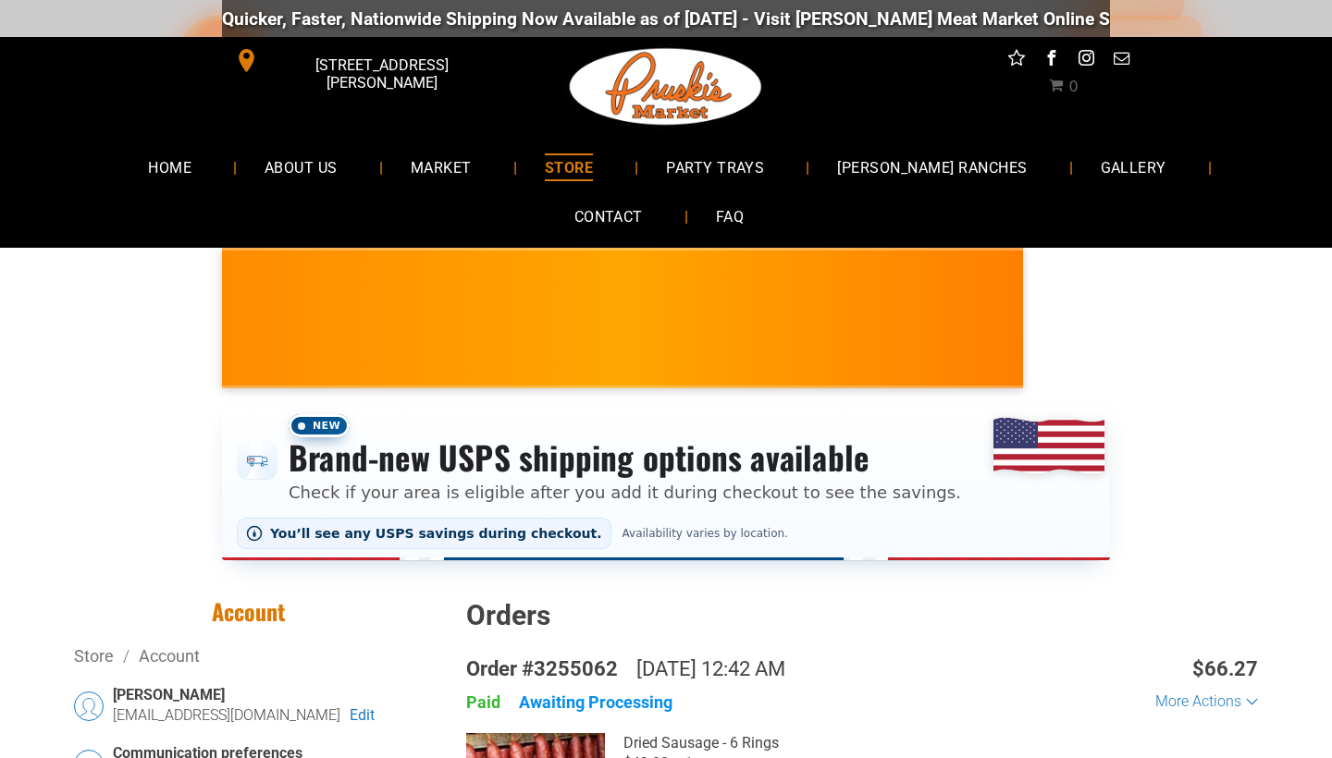 The height and width of the screenshot is (758, 1332). I want to click on a: CONTACT, so click(609, 216).